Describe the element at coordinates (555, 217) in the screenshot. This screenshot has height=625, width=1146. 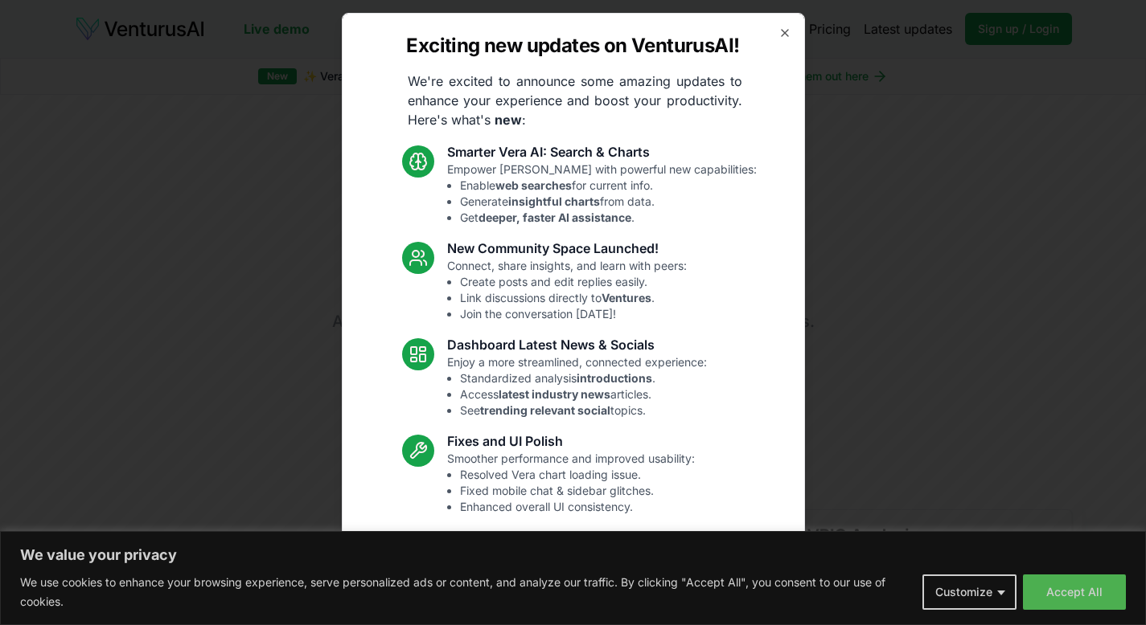
I see `strong: deeper, faster AI assistance` at that location.